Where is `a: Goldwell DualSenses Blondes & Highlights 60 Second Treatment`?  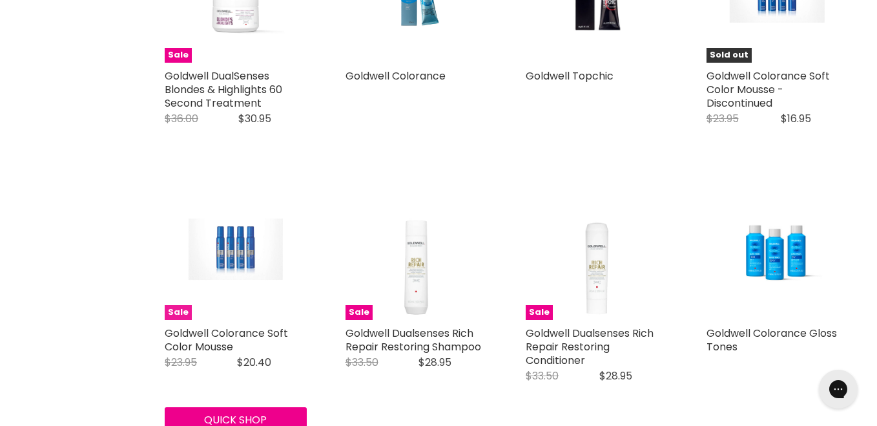 a: Goldwell DualSenses Blondes & Highlights 60 Second Treatment is located at coordinates (224, 89).